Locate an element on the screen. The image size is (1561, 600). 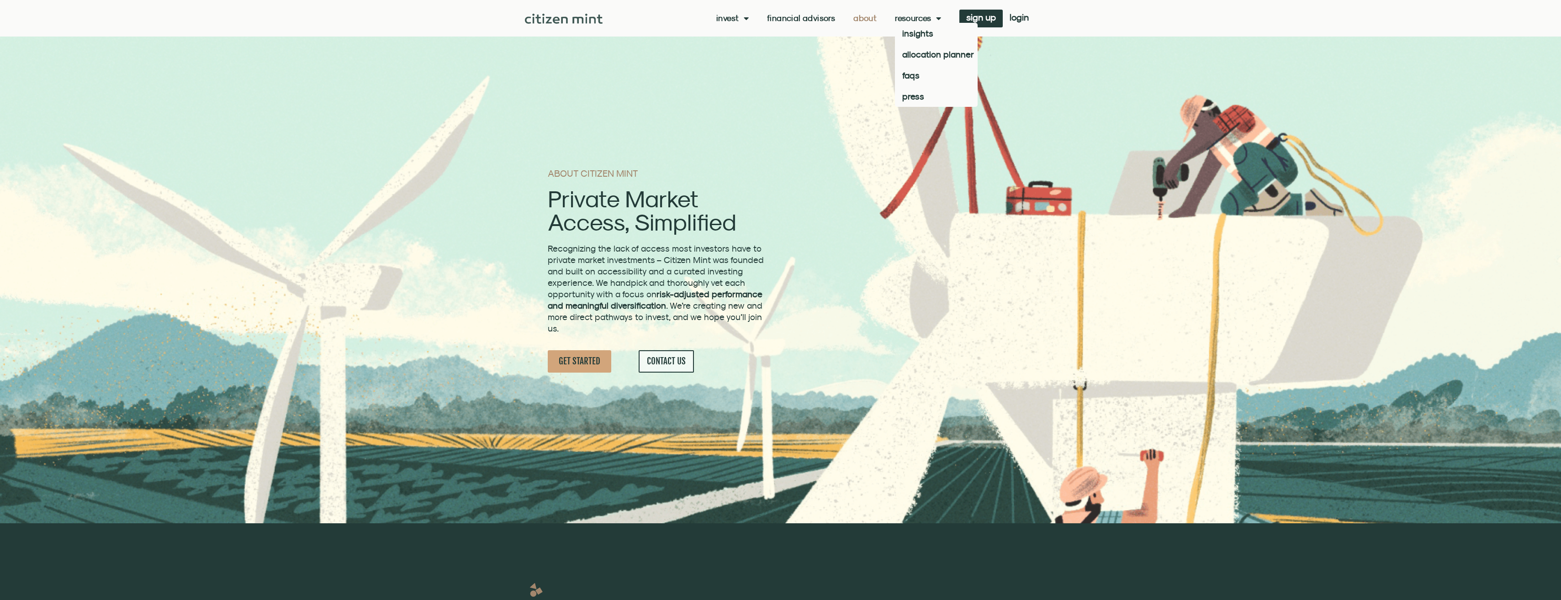
a: About is located at coordinates (865, 18).